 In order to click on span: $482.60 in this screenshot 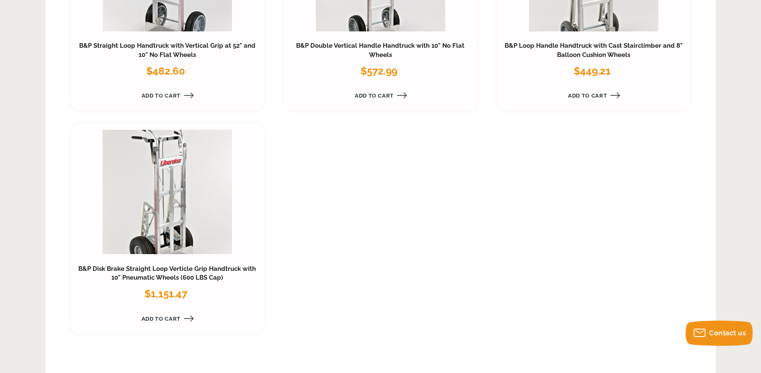, I will do `click(165, 71)`.